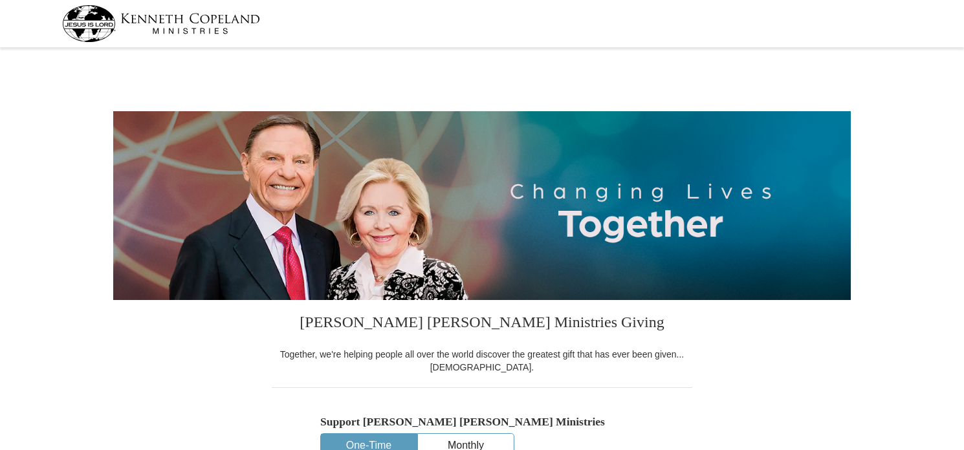 The height and width of the screenshot is (450, 964). What do you see at coordinates (161, 23) in the screenshot?
I see `img: kcm-header-logo.svg` at bounding box center [161, 23].